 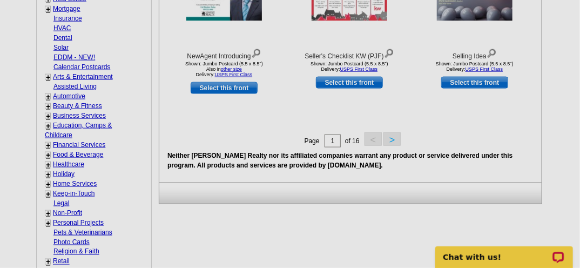 I want to click on a: Photo Cards, so click(x=71, y=242).